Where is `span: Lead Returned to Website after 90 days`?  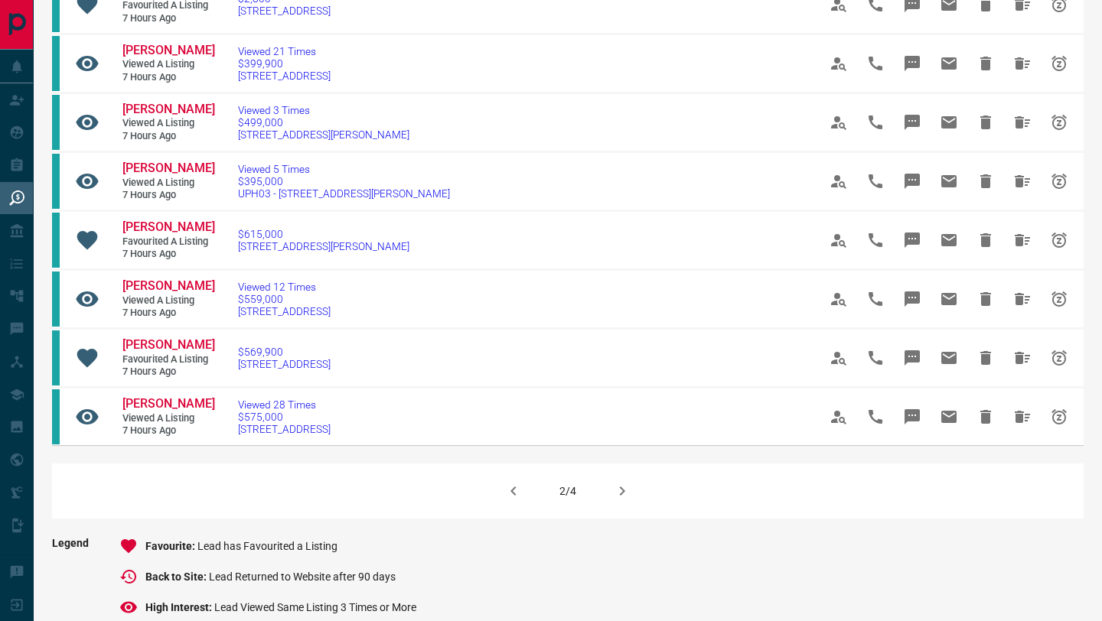
span: Lead Returned to Website after 90 days is located at coordinates (302, 577).